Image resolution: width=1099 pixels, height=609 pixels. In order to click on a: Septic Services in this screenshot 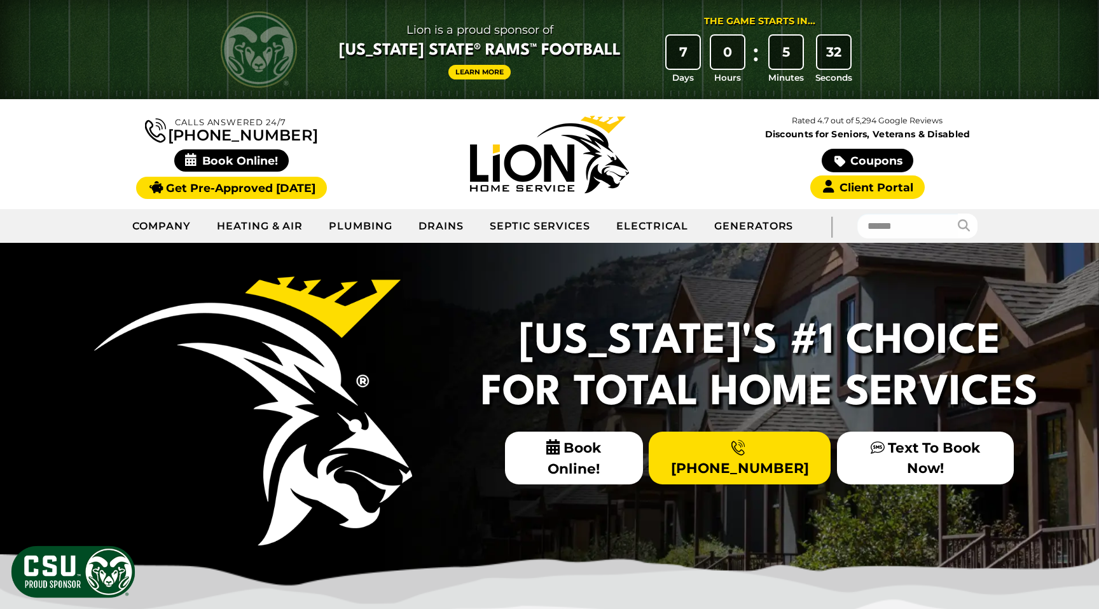, I will do `click(540, 226)`.